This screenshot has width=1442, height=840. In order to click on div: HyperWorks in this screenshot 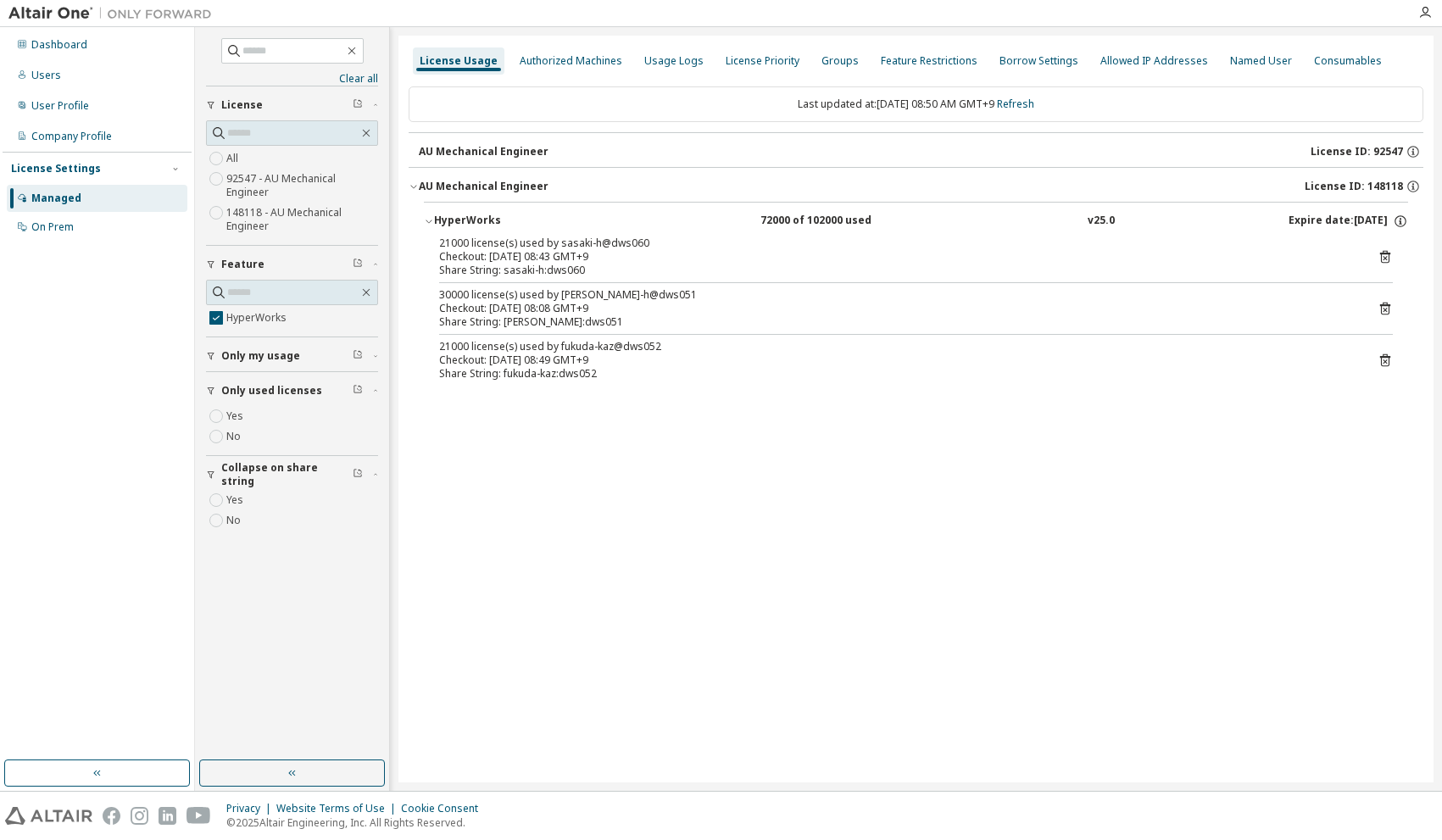, I will do `click(511, 221)`.